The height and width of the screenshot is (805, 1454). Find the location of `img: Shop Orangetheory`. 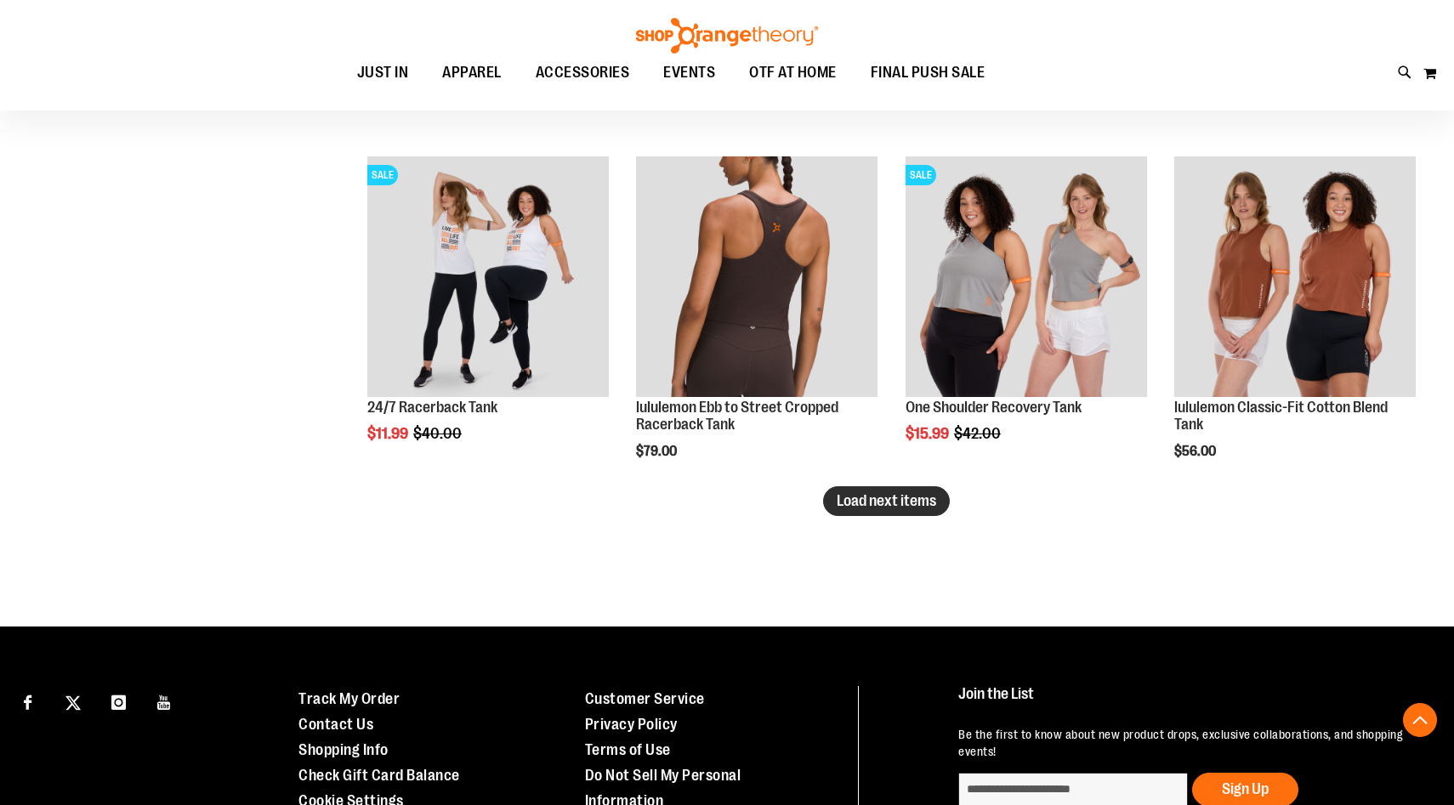

img: Shop Orangetheory is located at coordinates (727, 36).